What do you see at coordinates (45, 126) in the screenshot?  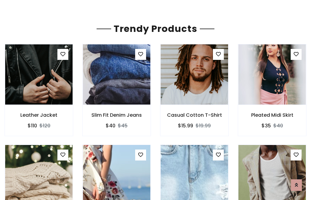 I see `del: $120` at bounding box center [45, 126].